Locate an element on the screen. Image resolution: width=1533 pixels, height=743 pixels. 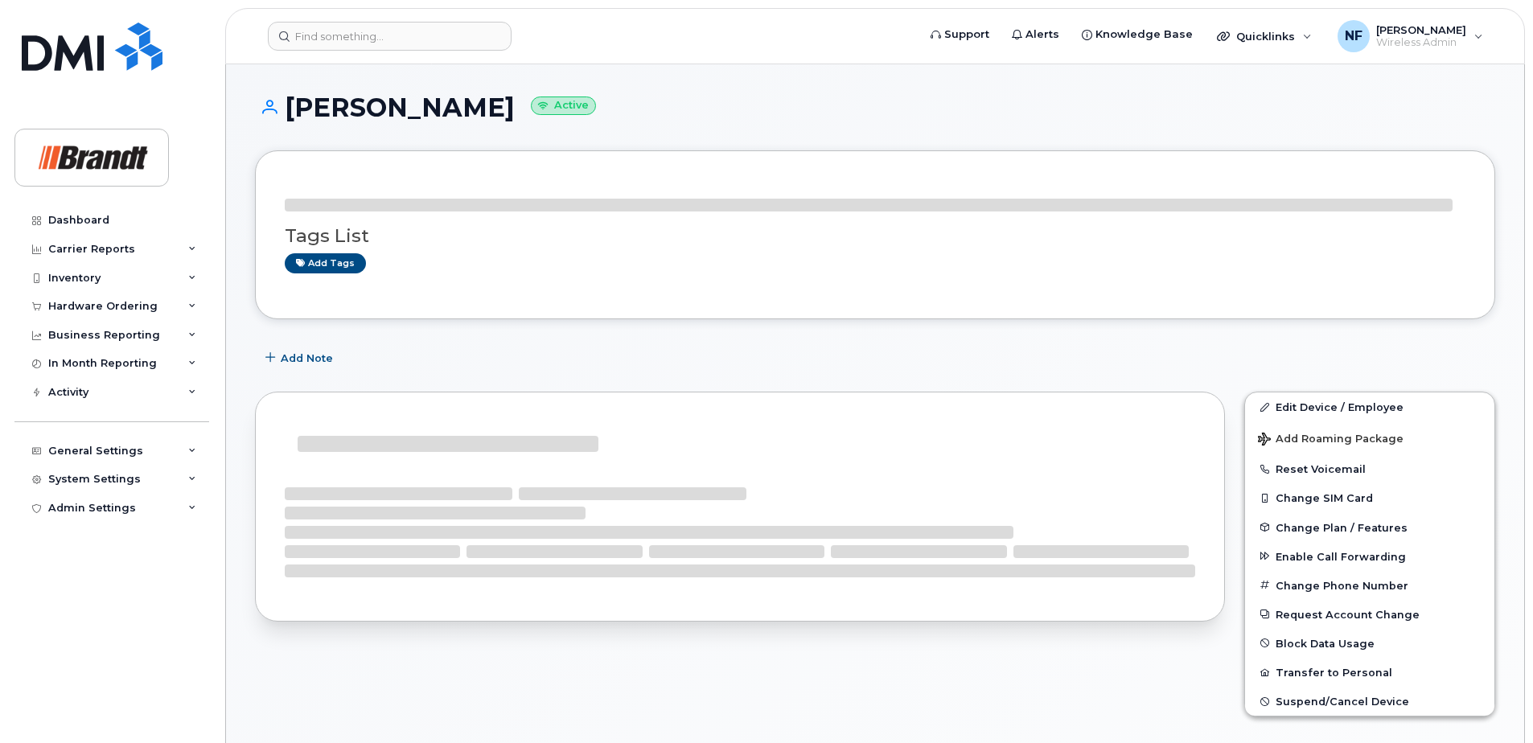
span: Add Note is located at coordinates (306, 358).